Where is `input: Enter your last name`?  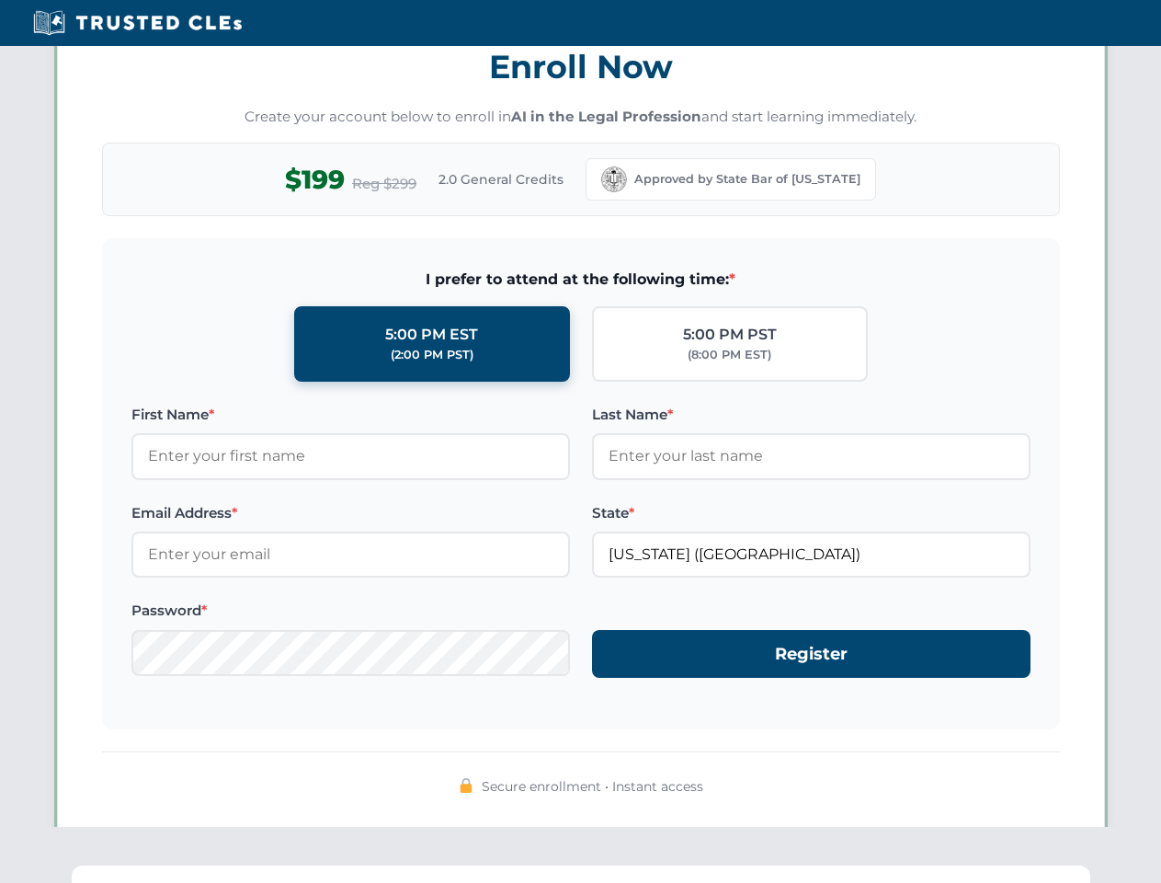
input: Enter your last name is located at coordinates (811, 456).